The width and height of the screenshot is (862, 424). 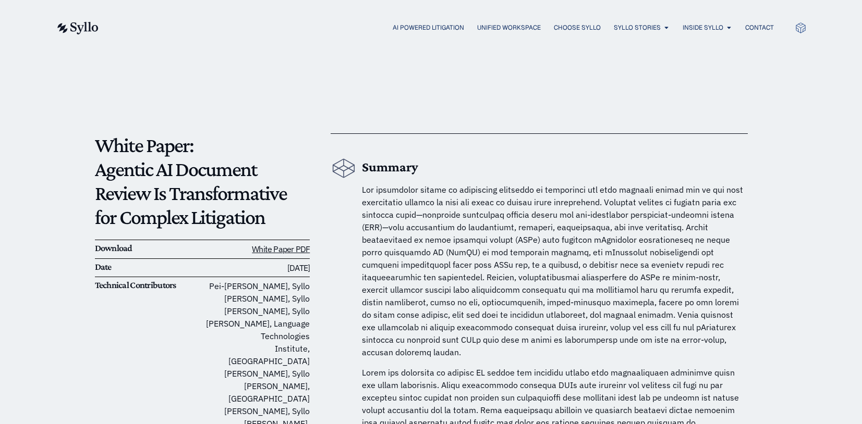 I want to click on div: Menu Toggle, so click(x=446, y=28).